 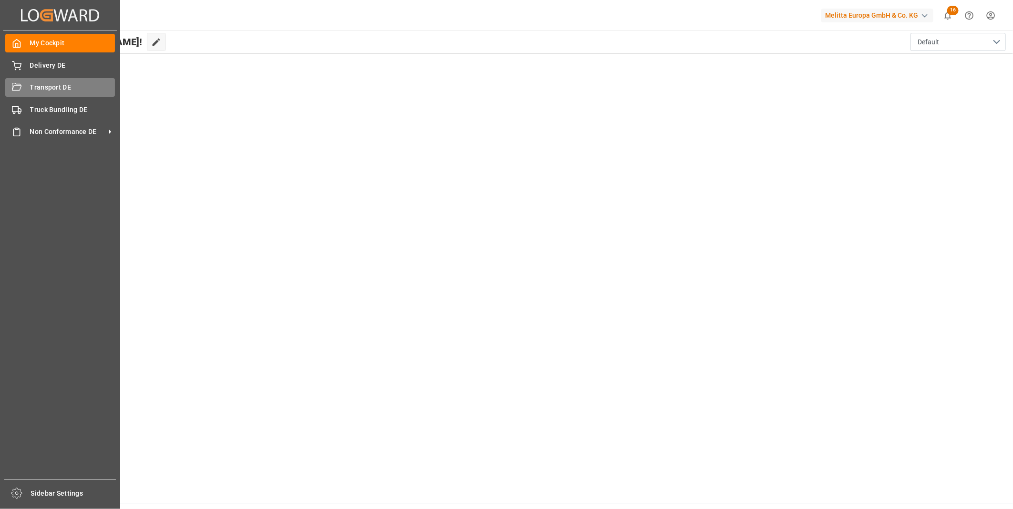 What do you see at coordinates (958, 42) in the screenshot?
I see `button: open menu` at bounding box center [958, 42].